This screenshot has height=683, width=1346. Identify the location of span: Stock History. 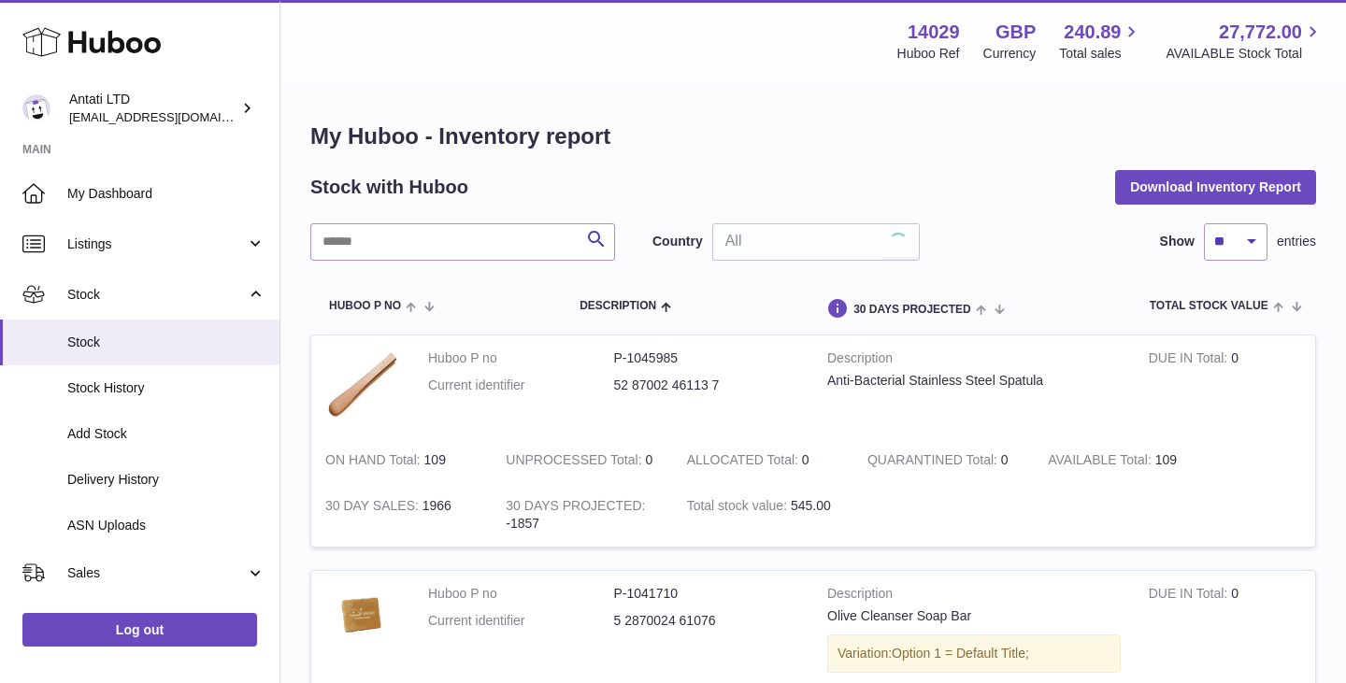
(166, 388).